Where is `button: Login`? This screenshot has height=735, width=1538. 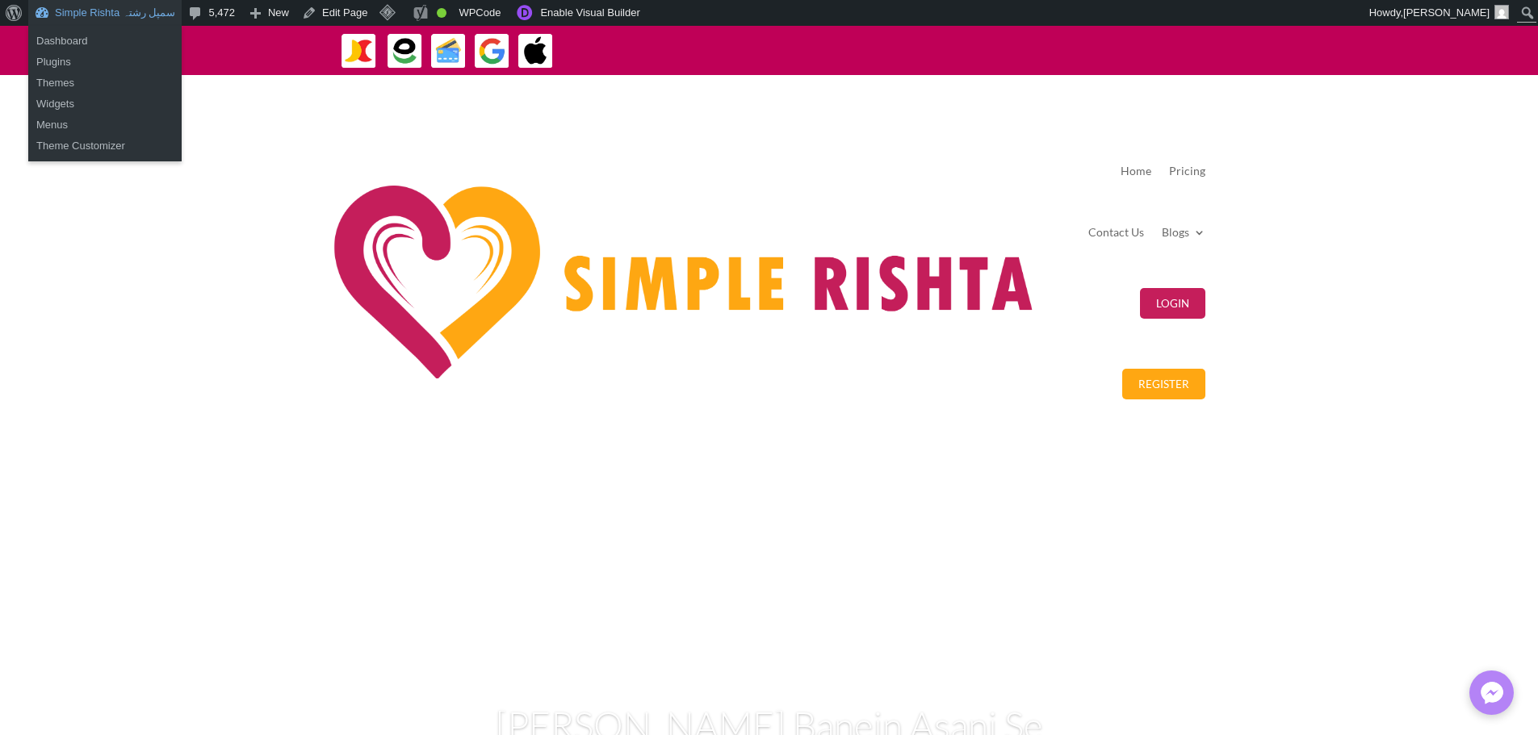
button: Login is located at coordinates (1172, 303).